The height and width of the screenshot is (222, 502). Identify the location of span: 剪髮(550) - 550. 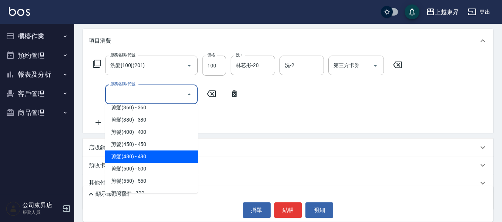
(151, 181).